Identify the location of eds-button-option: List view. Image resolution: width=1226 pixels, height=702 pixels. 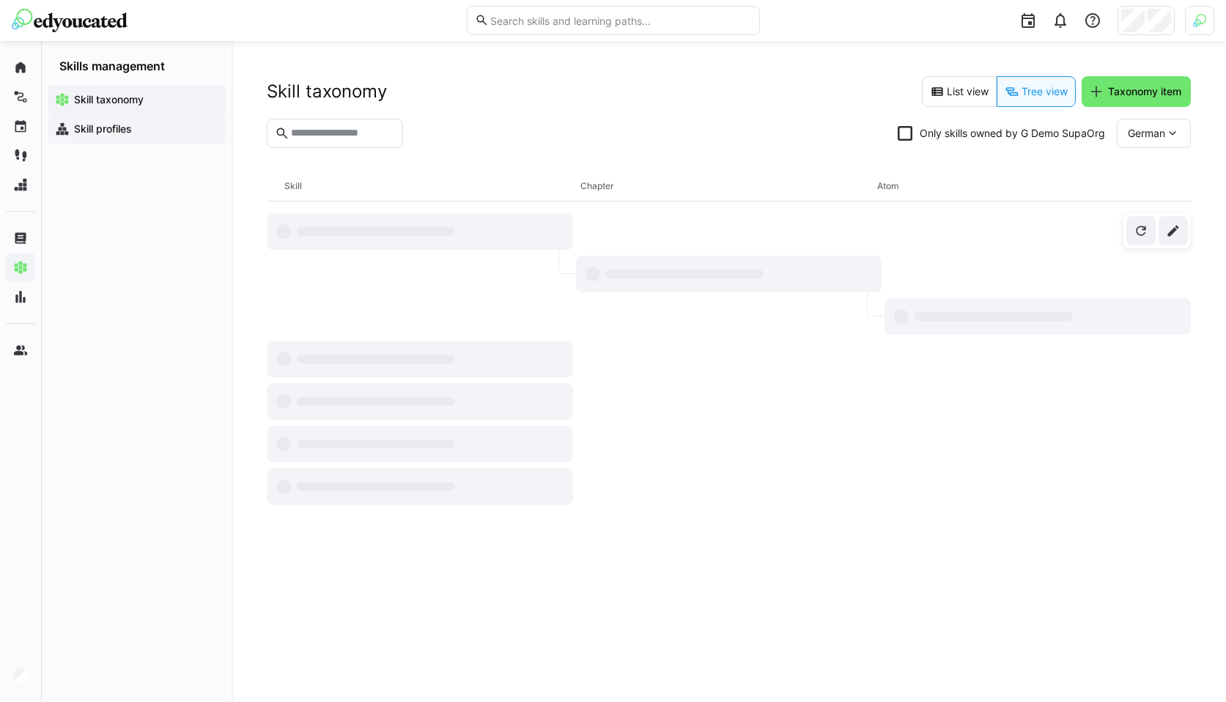
(959, 92).